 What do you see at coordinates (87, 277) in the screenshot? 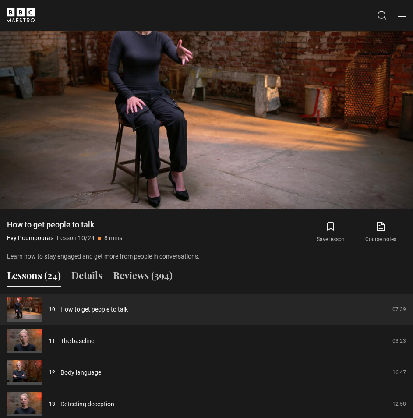
I see `button: Details` at bounding box center [87, 277].